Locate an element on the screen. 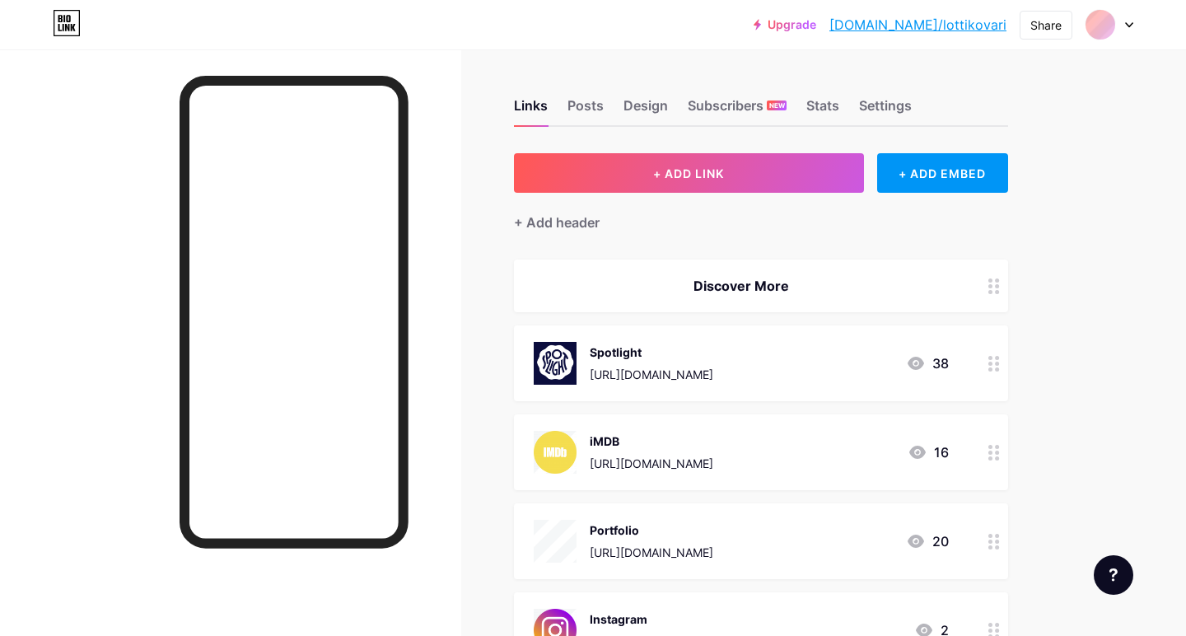 This screenshot has width=1186, height=636. div: 20 is located at coordinates (927, 541).